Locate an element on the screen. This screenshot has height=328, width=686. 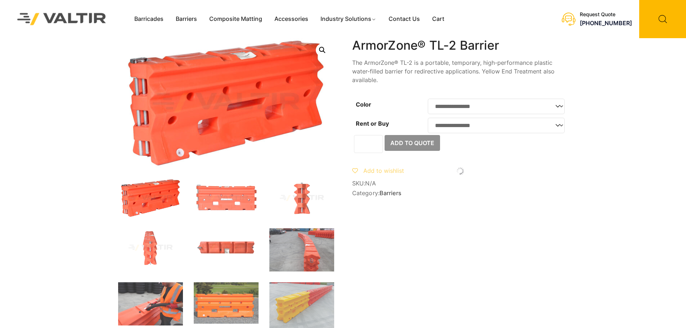
a: Contact Us is located at coordinates (404, 19).